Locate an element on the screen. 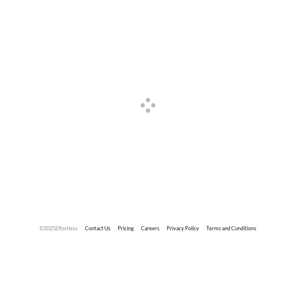 The image size is (296, 304). a: Contact Us is located at coordinates (98, 228).